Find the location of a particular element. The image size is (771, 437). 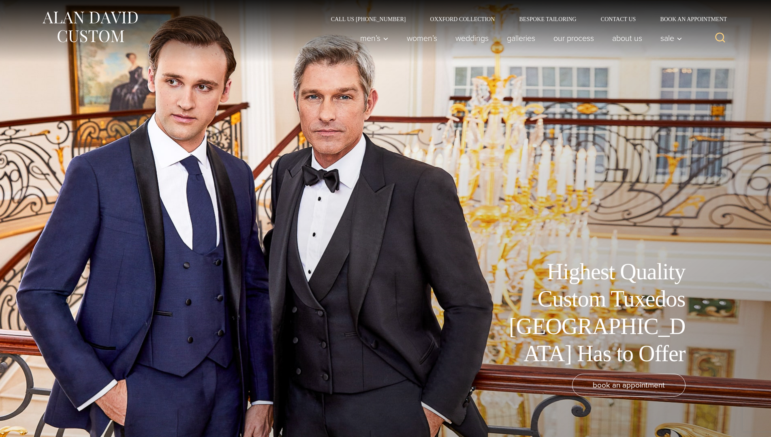

a: book an appointment is located at coordinates (629, 385).